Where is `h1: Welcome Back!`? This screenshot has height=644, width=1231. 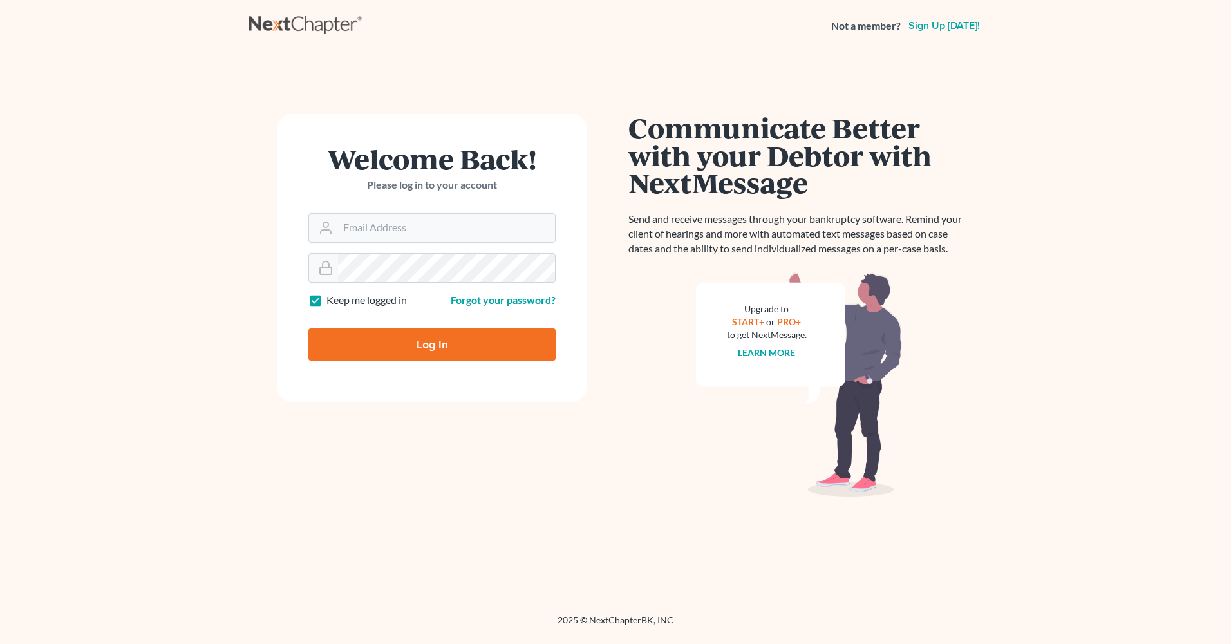 h1: Welcome Back! is located at coordinates (432, 158).